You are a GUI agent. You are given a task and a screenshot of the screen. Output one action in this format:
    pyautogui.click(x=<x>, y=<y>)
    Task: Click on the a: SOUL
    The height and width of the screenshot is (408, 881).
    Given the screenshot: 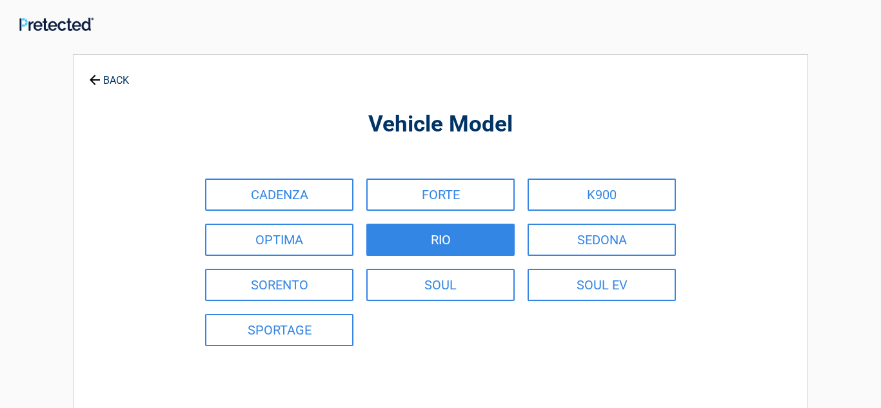 What is the action you would take?
    pyautogui.click(x=440, y=285)
    